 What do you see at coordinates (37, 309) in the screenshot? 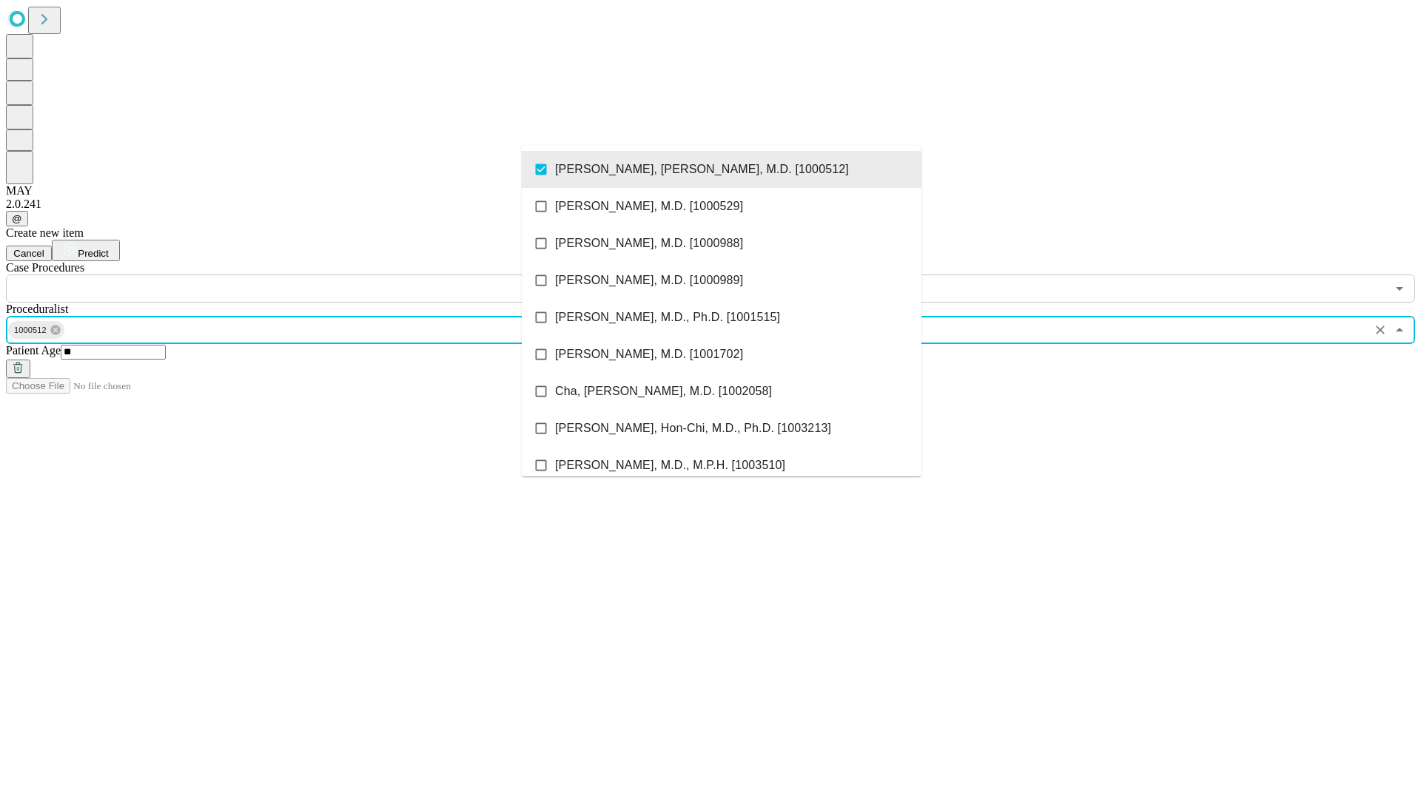
I see `span: Proceduralist` at bounding box center [37, 309].